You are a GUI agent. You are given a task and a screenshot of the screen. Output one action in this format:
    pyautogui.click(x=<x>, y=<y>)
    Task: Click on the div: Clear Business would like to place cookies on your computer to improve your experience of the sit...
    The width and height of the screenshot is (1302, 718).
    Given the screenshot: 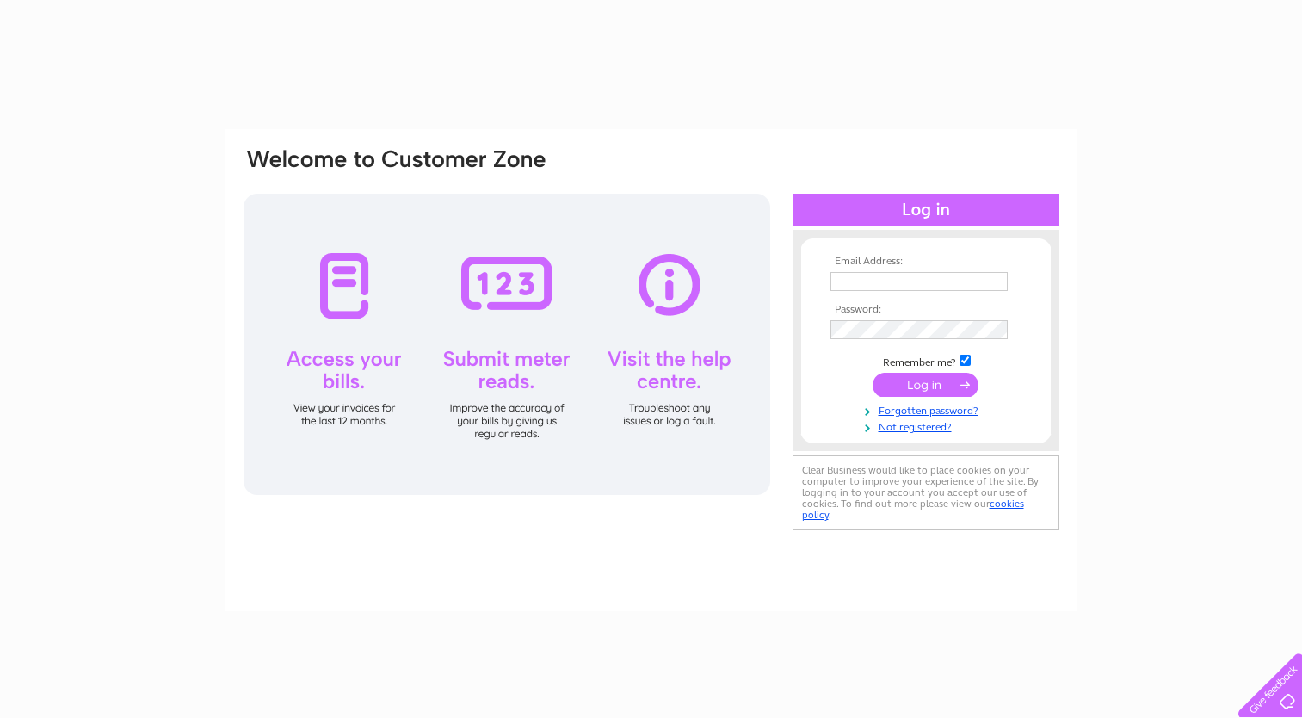 What is the action you would take?
    pyautogui.click(x=926, y=492)
    